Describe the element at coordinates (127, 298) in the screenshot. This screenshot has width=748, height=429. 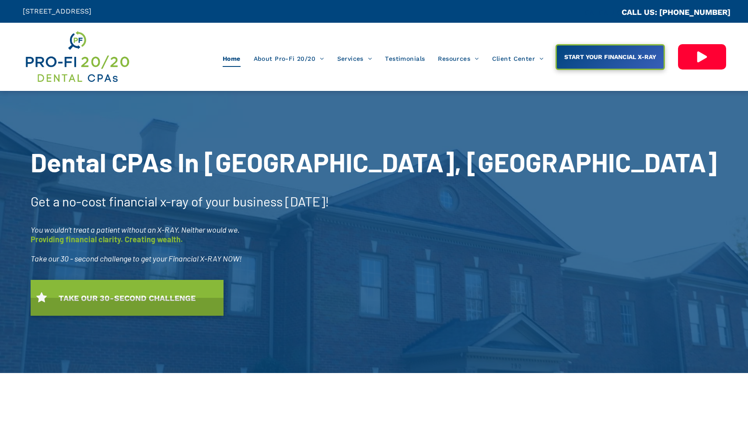
I see `span: TAKE OUR 30-SECOND CHALLENGE` at that location.